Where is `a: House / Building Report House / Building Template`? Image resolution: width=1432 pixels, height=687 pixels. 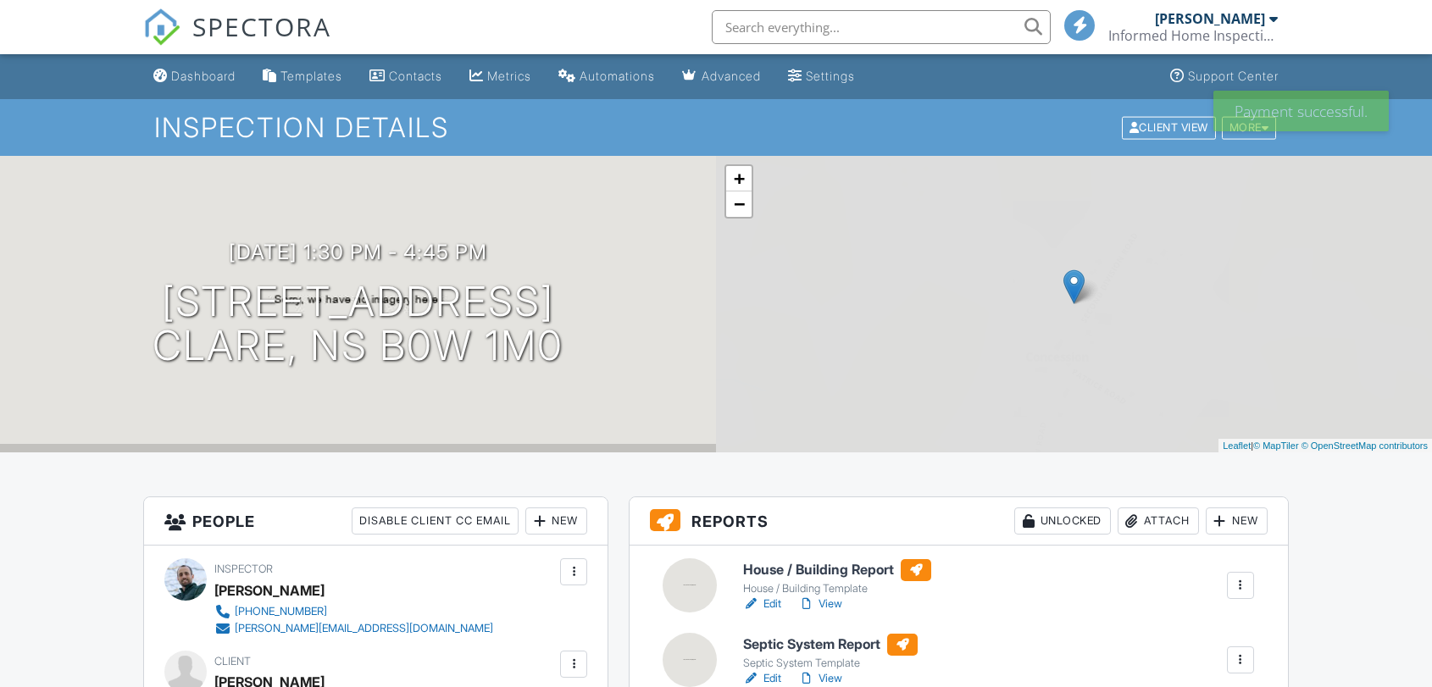
a: House / Building Report House / Building Template is located at coordinates (837, 578).